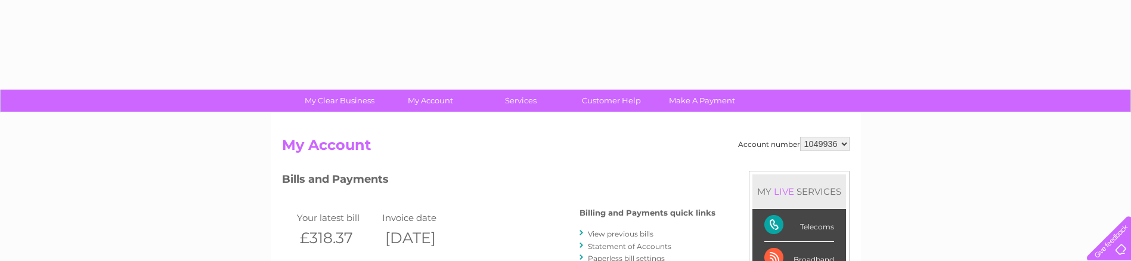 The width and height of the screenshot is (1131, 261). I want to click on a: My Clear Business, so click(339, 100).